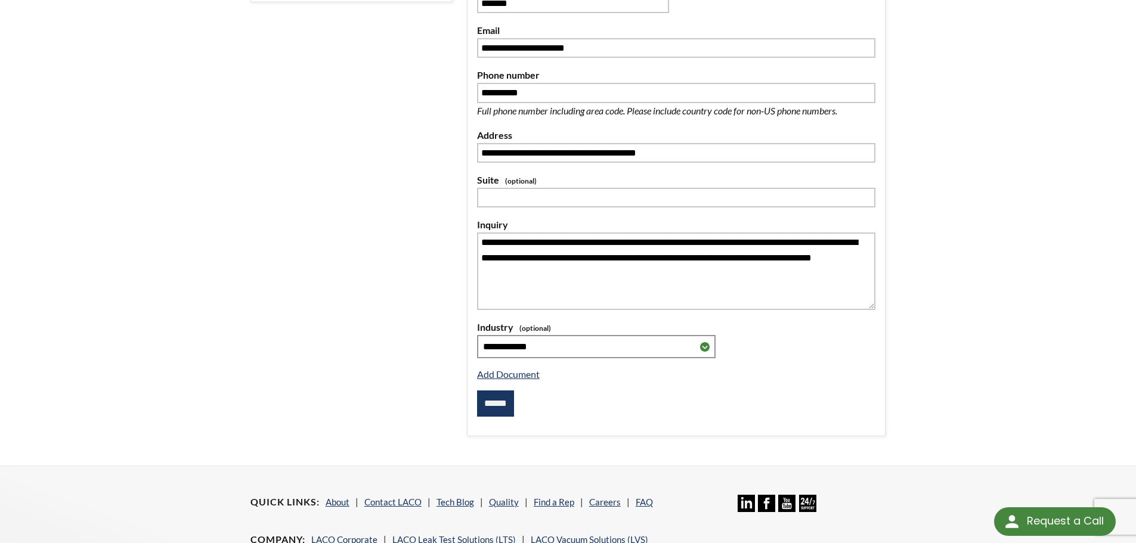 The width and height of the screenshot is (1136, 543). What do you see at coordinates (676, 180) in the screenshot?
I see `label: Suite` at bounding box center [676, 180].